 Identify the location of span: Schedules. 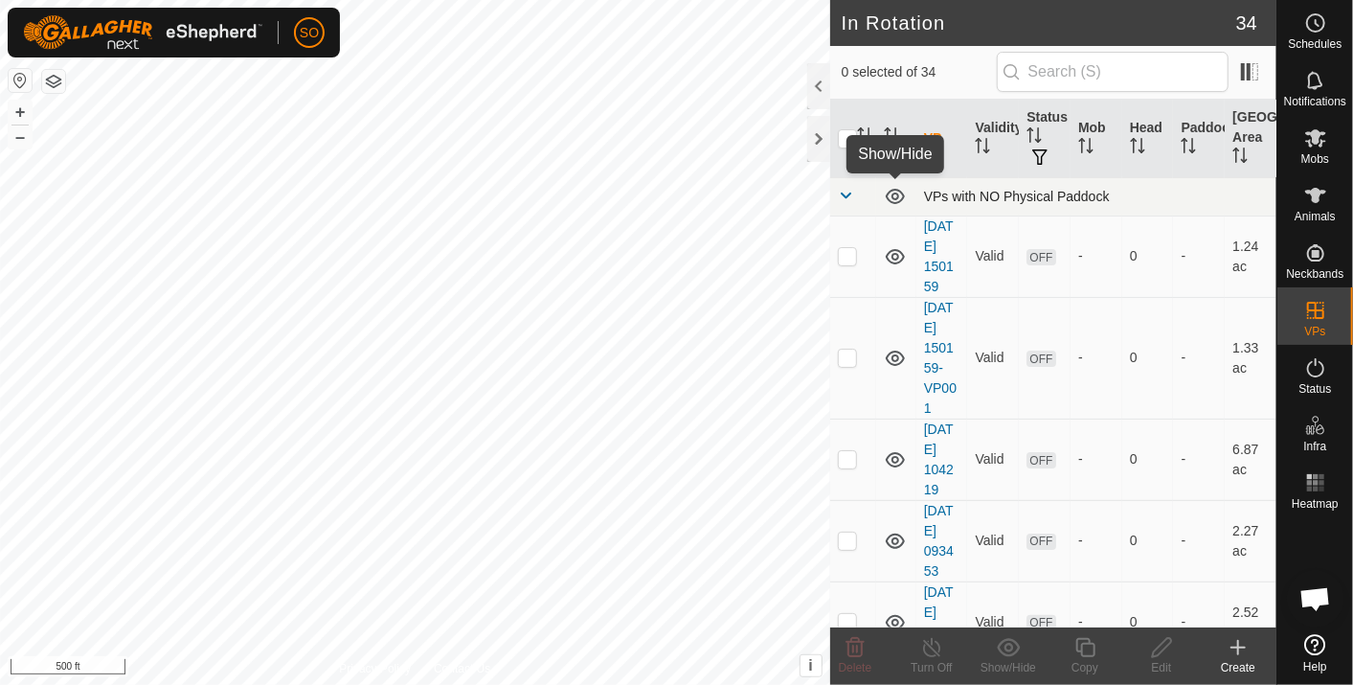
(1314, 44).